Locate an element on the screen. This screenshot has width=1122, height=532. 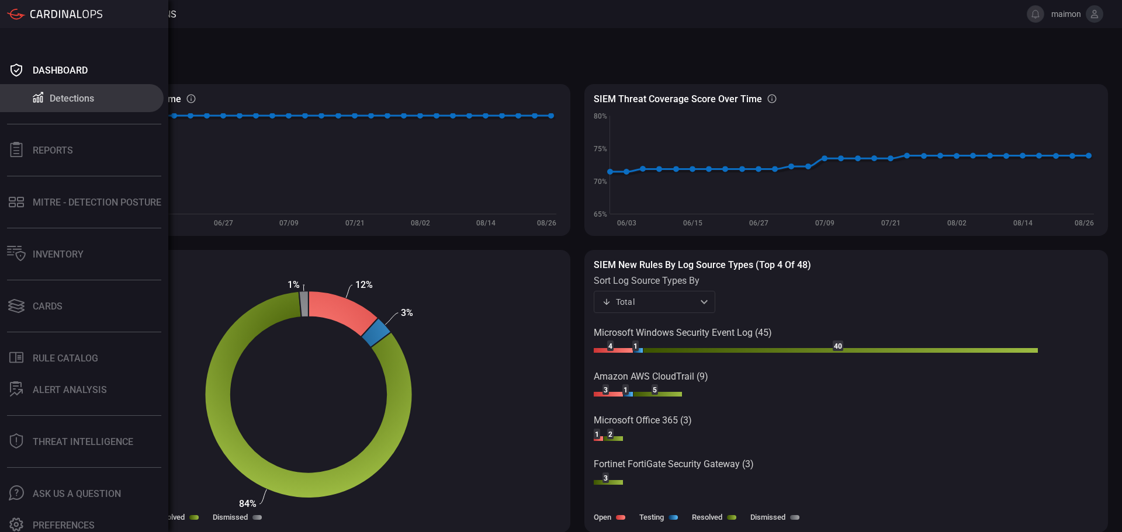
h3: SIEM New rules by log source types (Top 4 of 48) is located at coordinates (846, 265).